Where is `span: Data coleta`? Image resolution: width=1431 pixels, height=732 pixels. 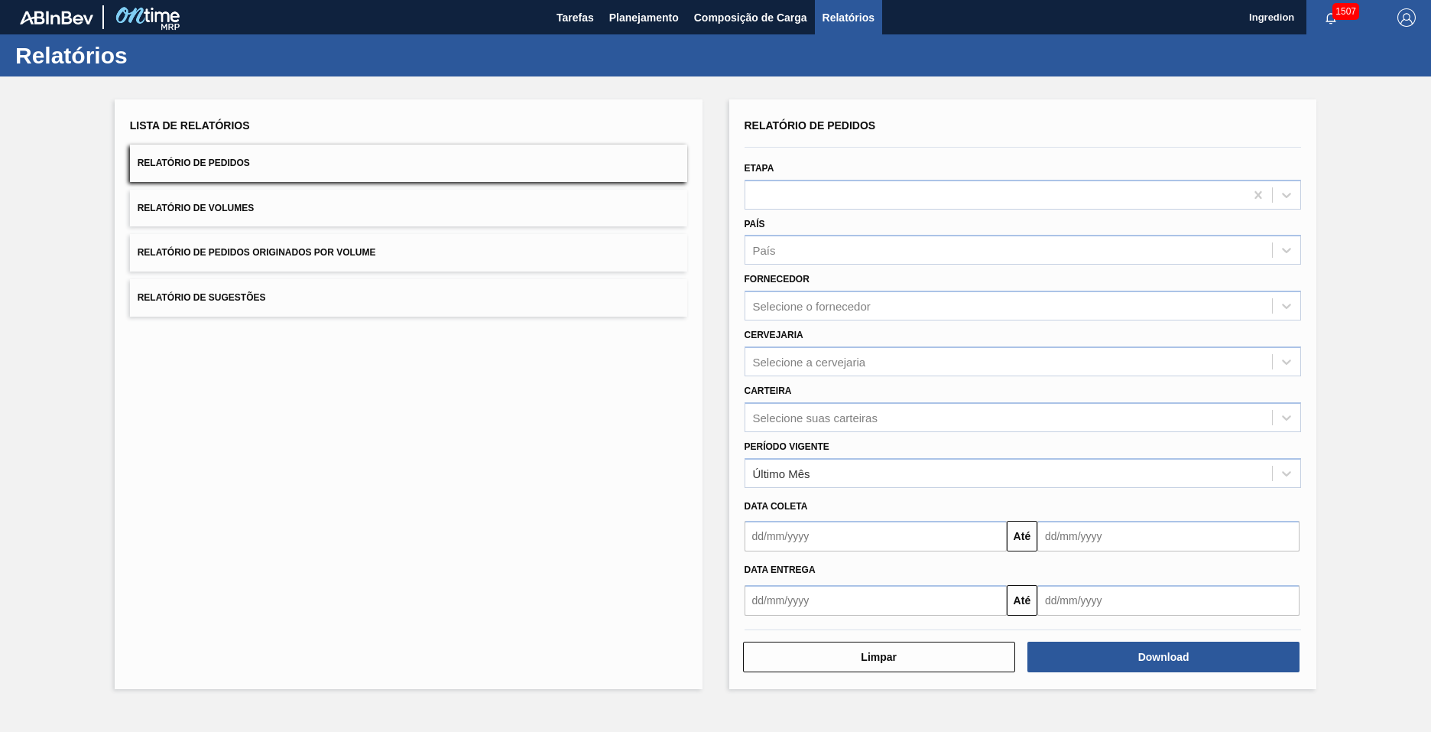 span: Data coleta is located at coordinates (776, 506).